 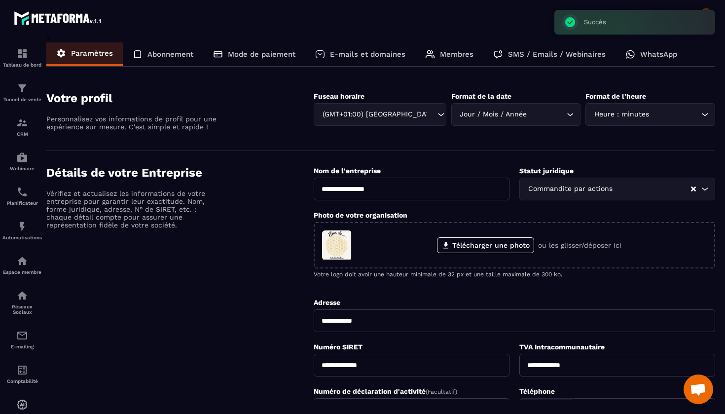 I want to click on a: Ouvrir le chat, so click(x=698, y=389).